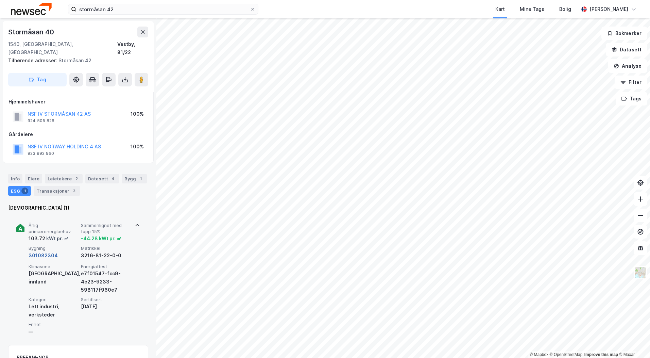  I want to click on div: 4, so click(113, 178).